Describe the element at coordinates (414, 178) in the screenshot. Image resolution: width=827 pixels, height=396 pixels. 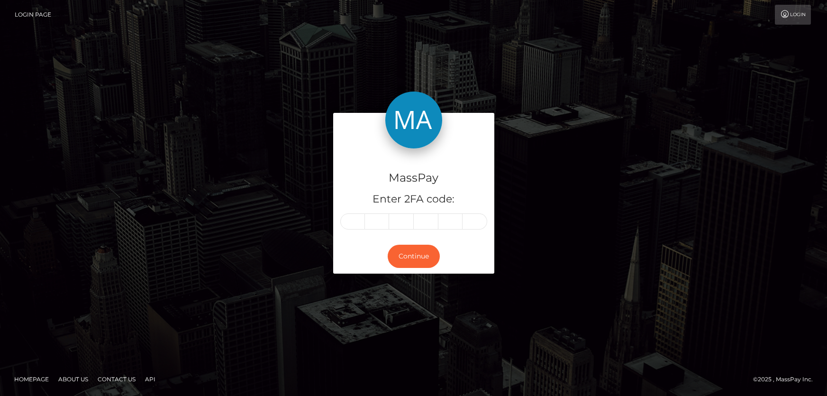
I see `h4: MassPay` at that location.